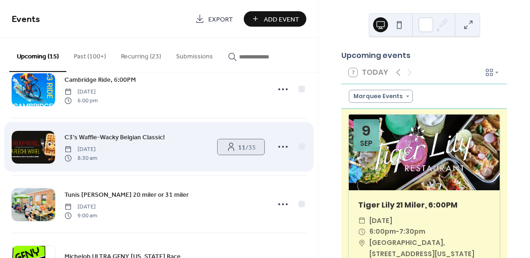 Image resolution: width=530 pixels, height=258 pixels. What do you see at coordinates (424, 56) in the screenshot?
I see `div: Upcoming events` at bounding box center [424, 56].